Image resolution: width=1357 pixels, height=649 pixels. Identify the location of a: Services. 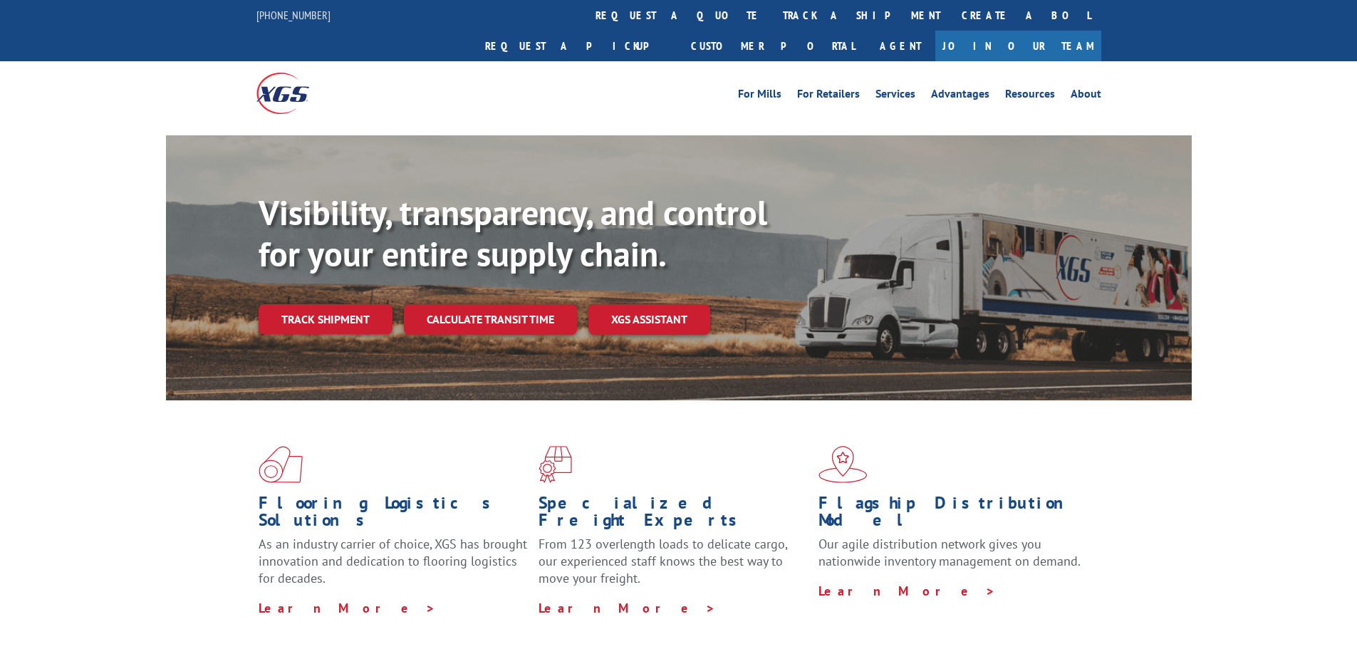
(895, 96).